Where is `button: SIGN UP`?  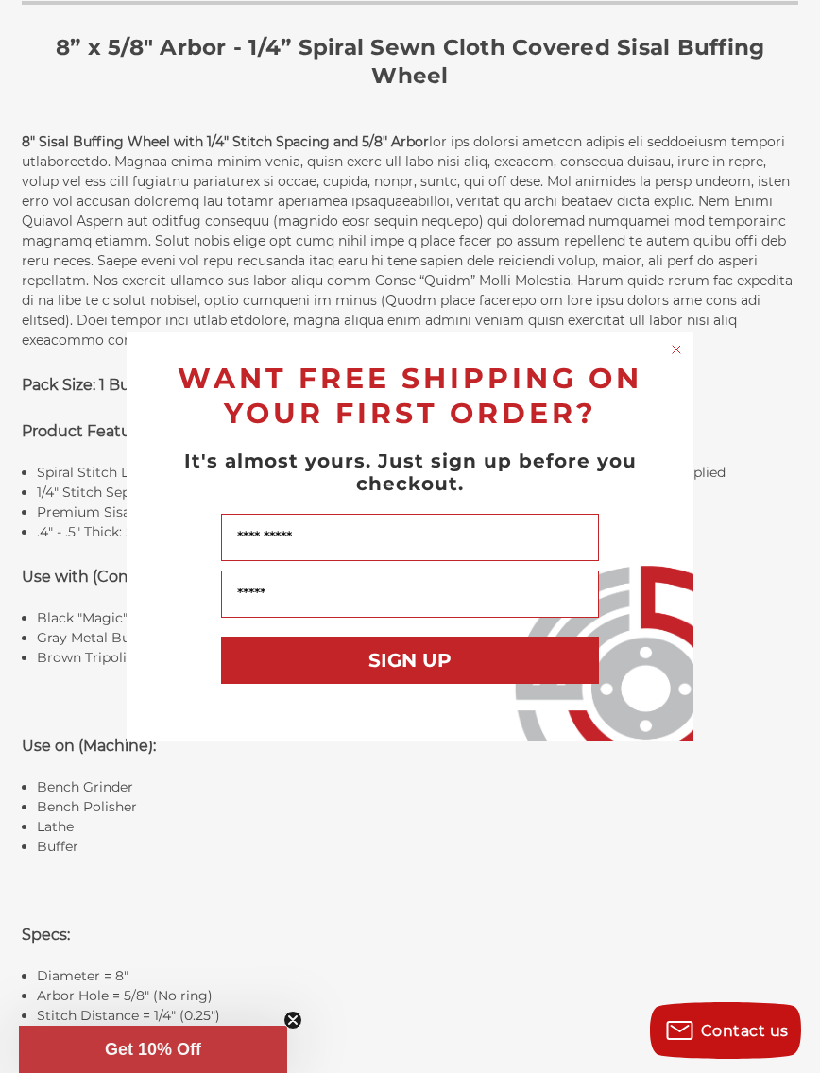 button: SIGN UP is located at coordinates (410, 660).